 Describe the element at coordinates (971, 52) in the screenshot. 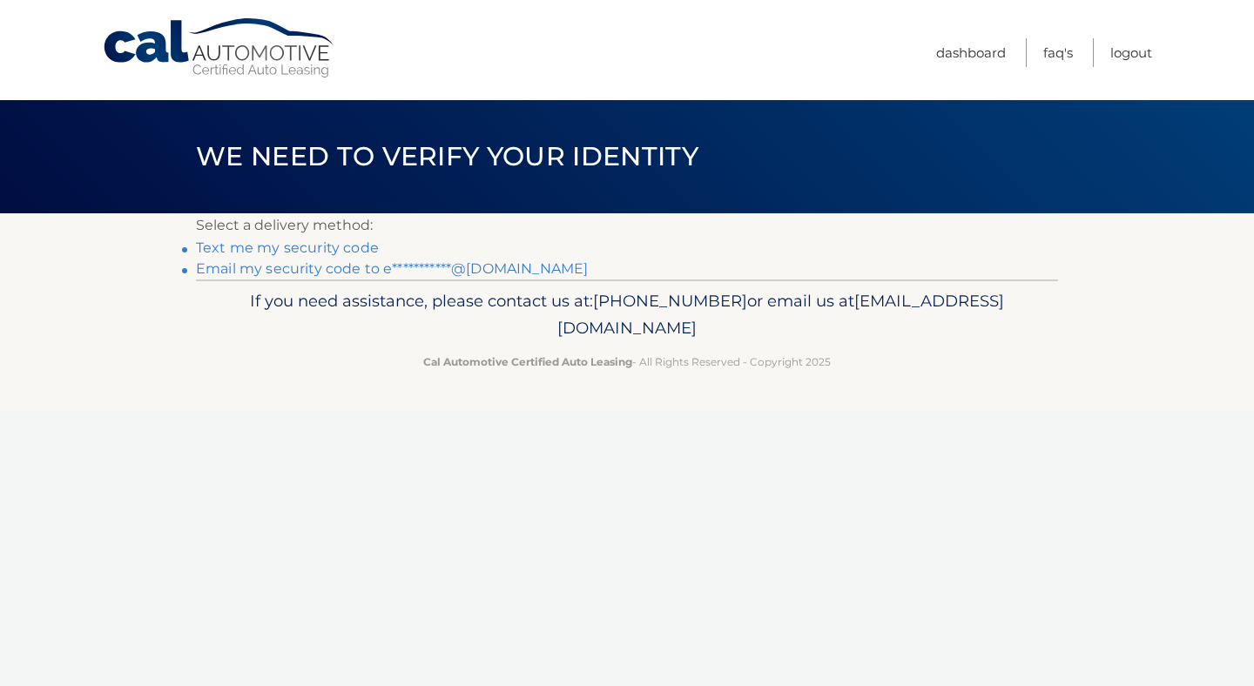

I see `a: Dashboard` at that location.